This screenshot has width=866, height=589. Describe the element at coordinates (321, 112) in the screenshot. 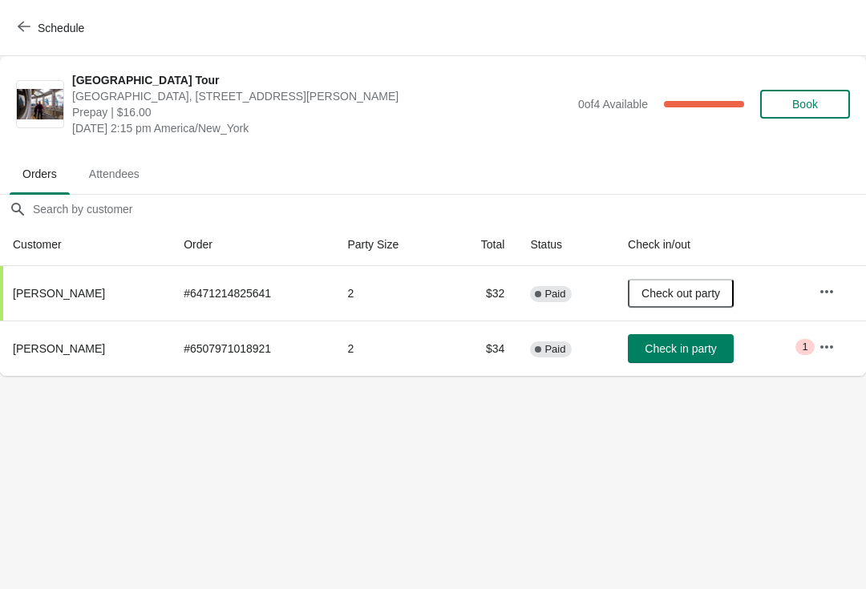

I see `span: Prepay | $16.00` at that location.